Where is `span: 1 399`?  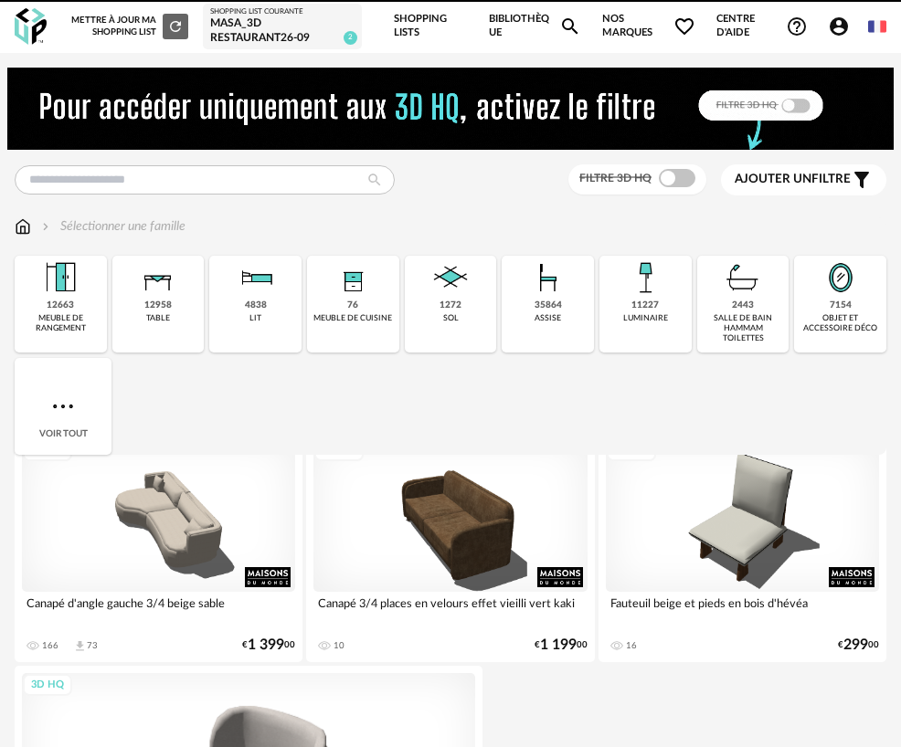 span: 1 399 is located at coordinates (266, 645).